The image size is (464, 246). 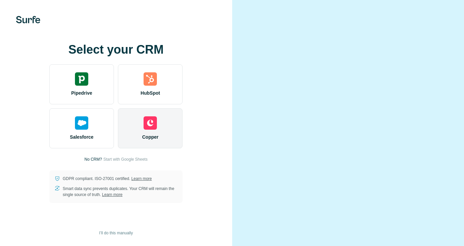 What do you see at coordinates (116, 50) in the screenshot?
I see `h1: Select your CRM` at bounding box center [116, 50].